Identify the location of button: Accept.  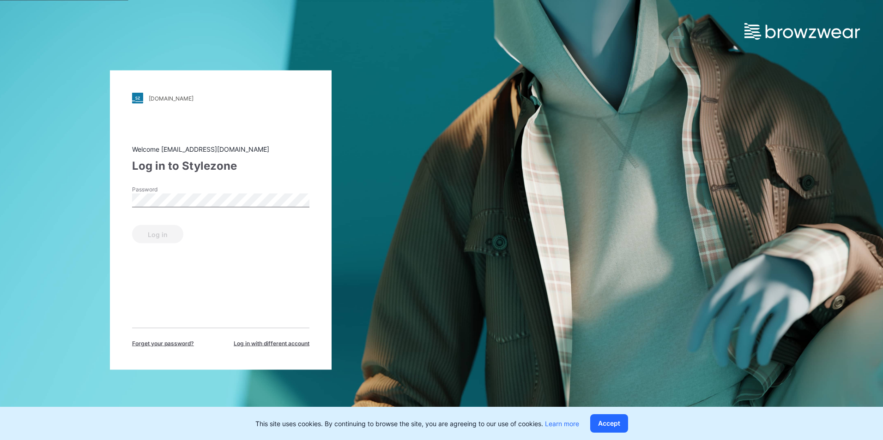
(609, 424).